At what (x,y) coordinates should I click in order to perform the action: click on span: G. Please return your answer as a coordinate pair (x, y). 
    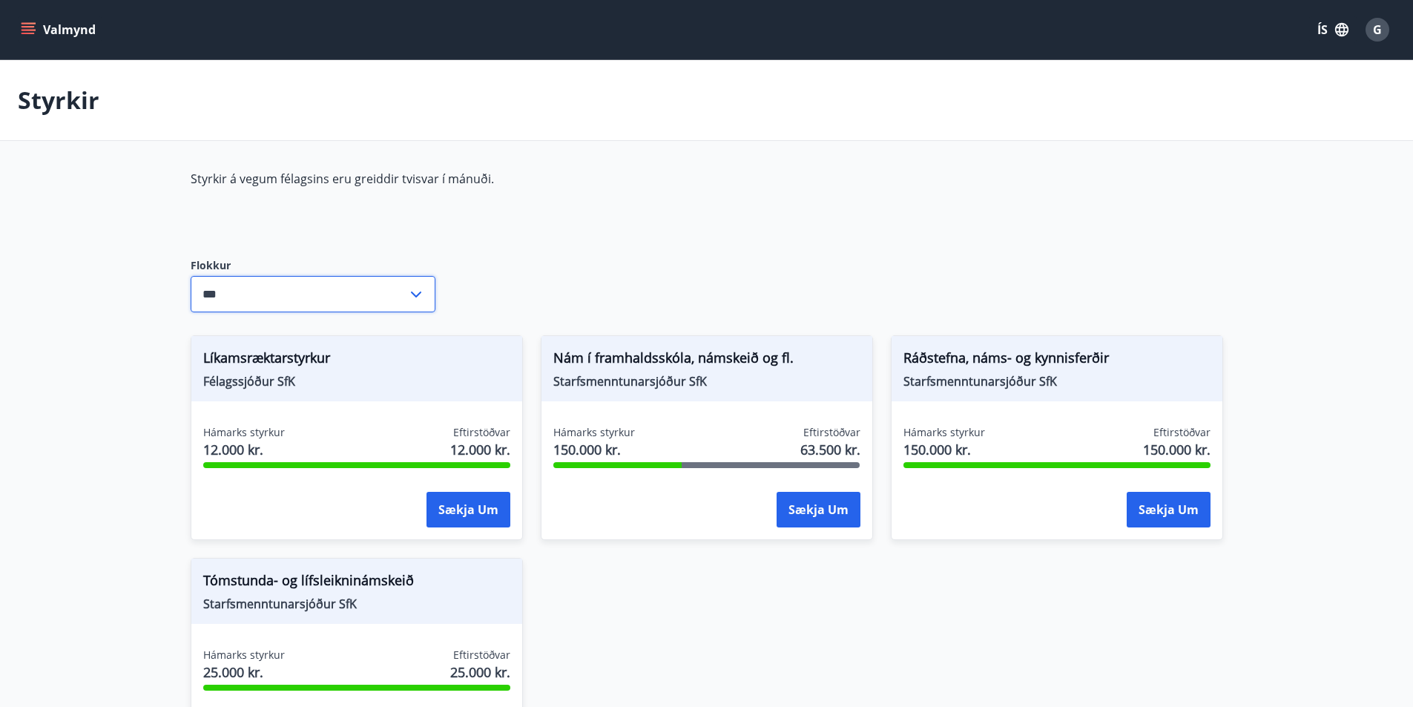
    Looking at the image, I should click on (1377, 30).